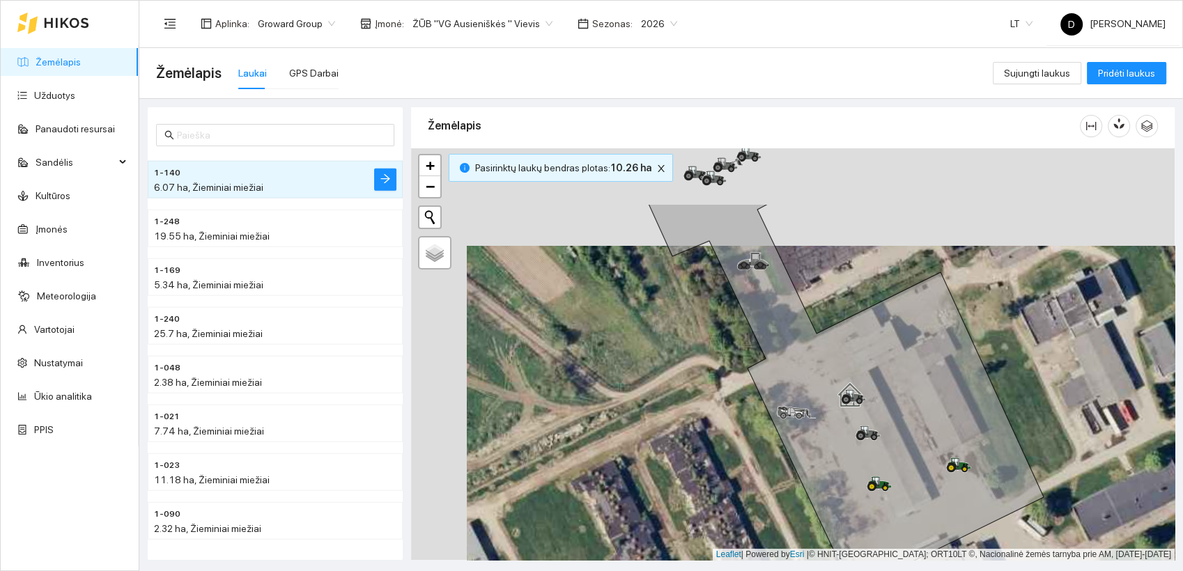 The image size is (1183, 571). What do you see at coordinates (167, 465) in the screenshot?
I see `span: 1-023` at bounding box center [167, 465].